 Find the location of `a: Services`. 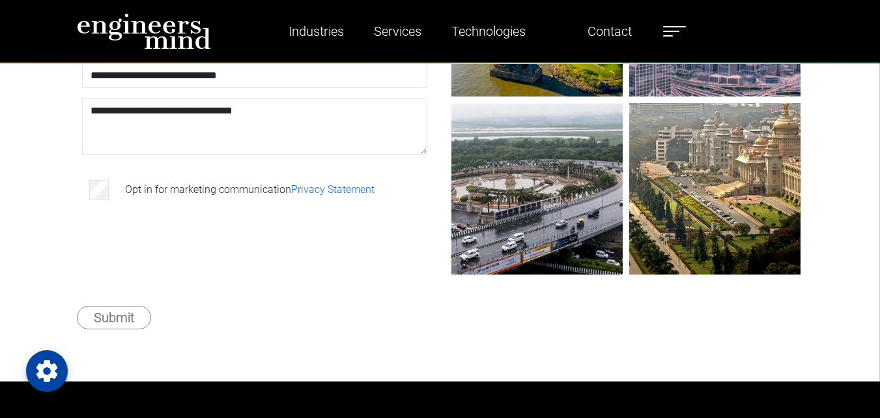

a: Services is located at coordinates (397, 31).